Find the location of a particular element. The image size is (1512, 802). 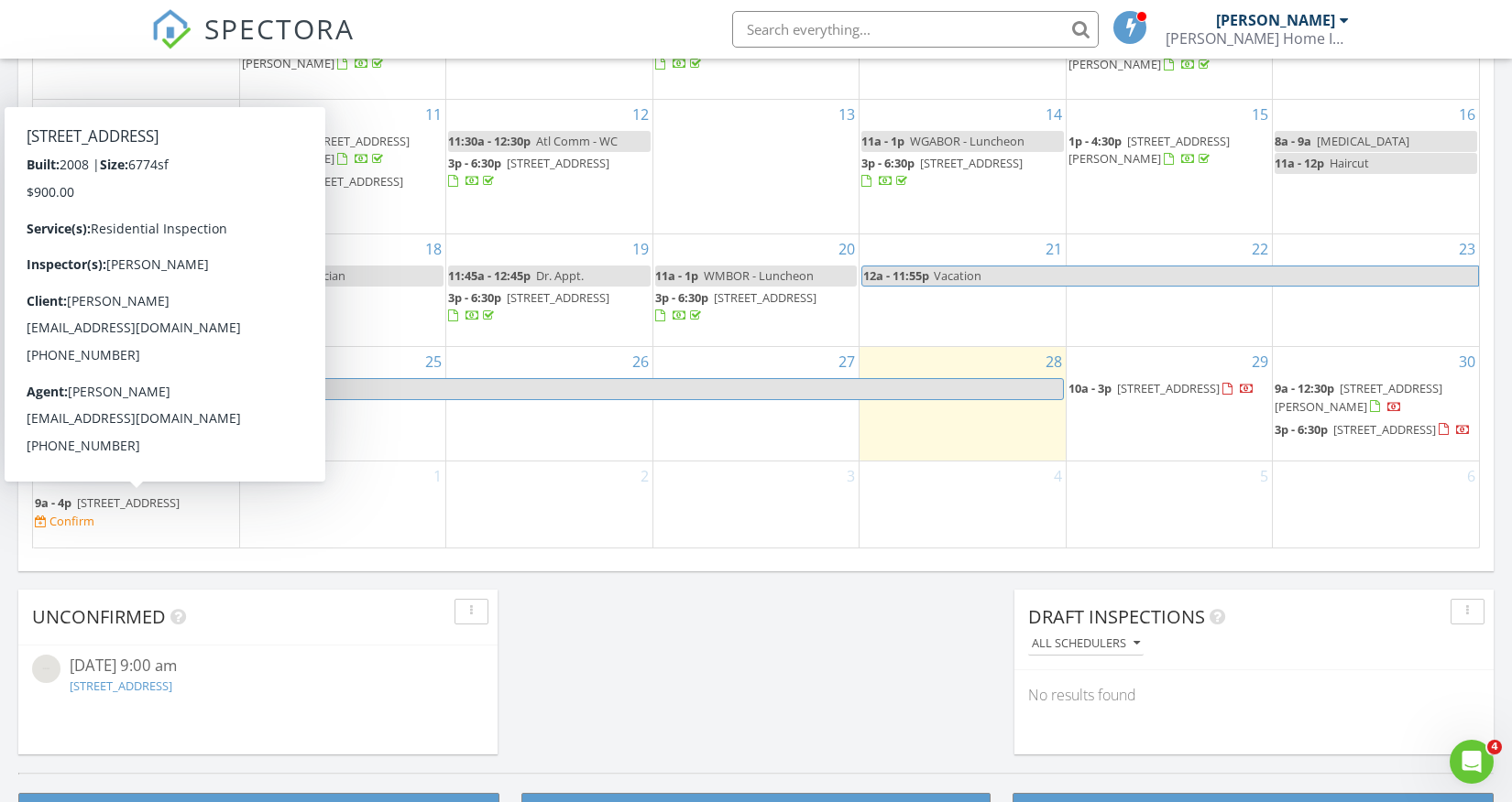

span: 9a - 10a is located at coordinates (263, 276).